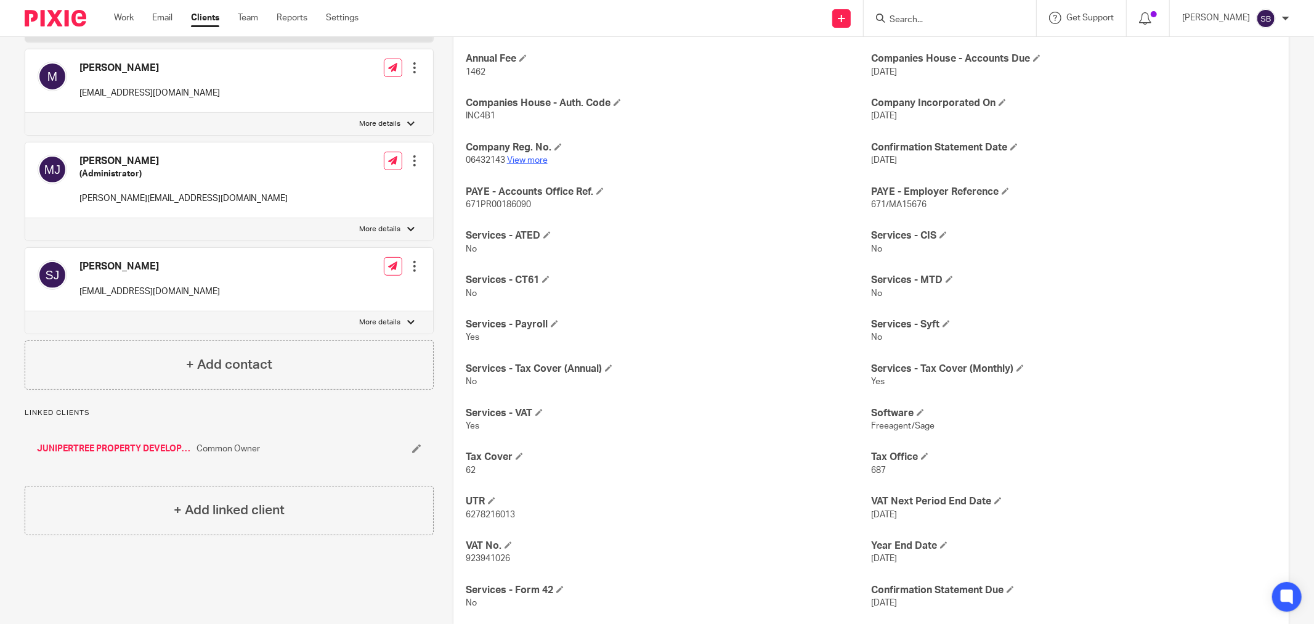 The image size is (1314, 624). I want to click on a: Reports, so click(292, 18).